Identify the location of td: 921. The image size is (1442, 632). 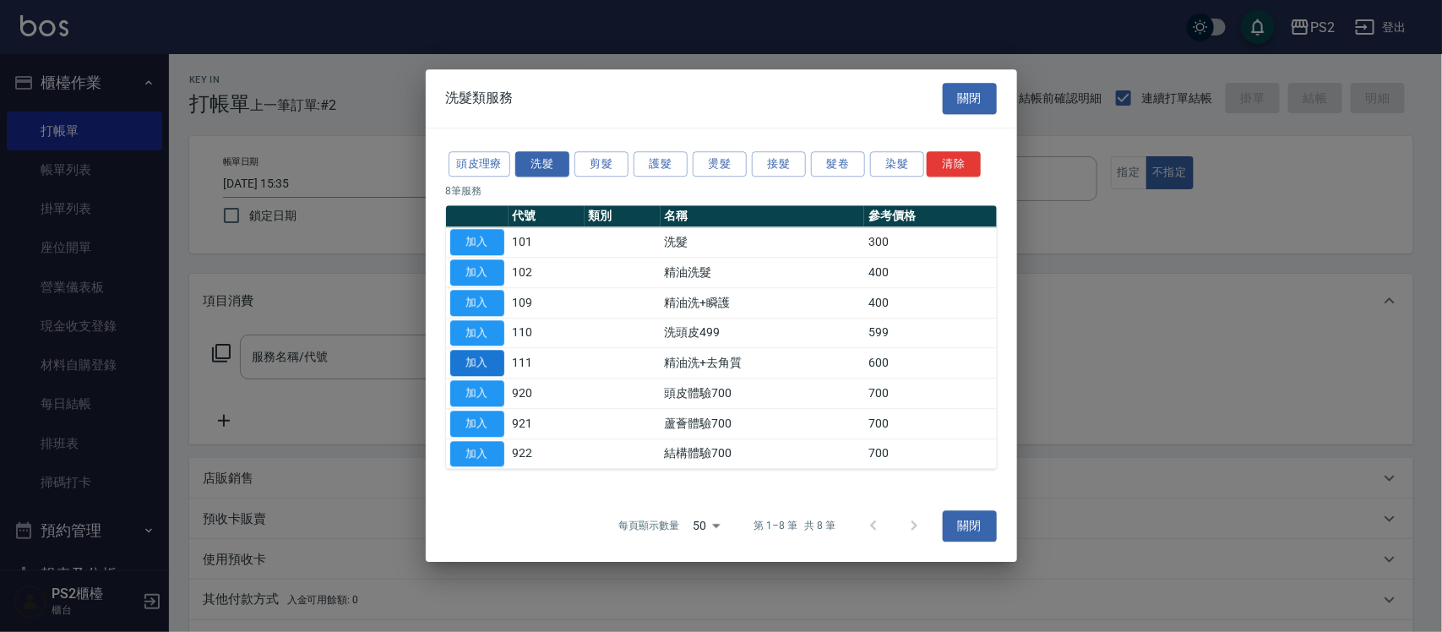
(547, 424).